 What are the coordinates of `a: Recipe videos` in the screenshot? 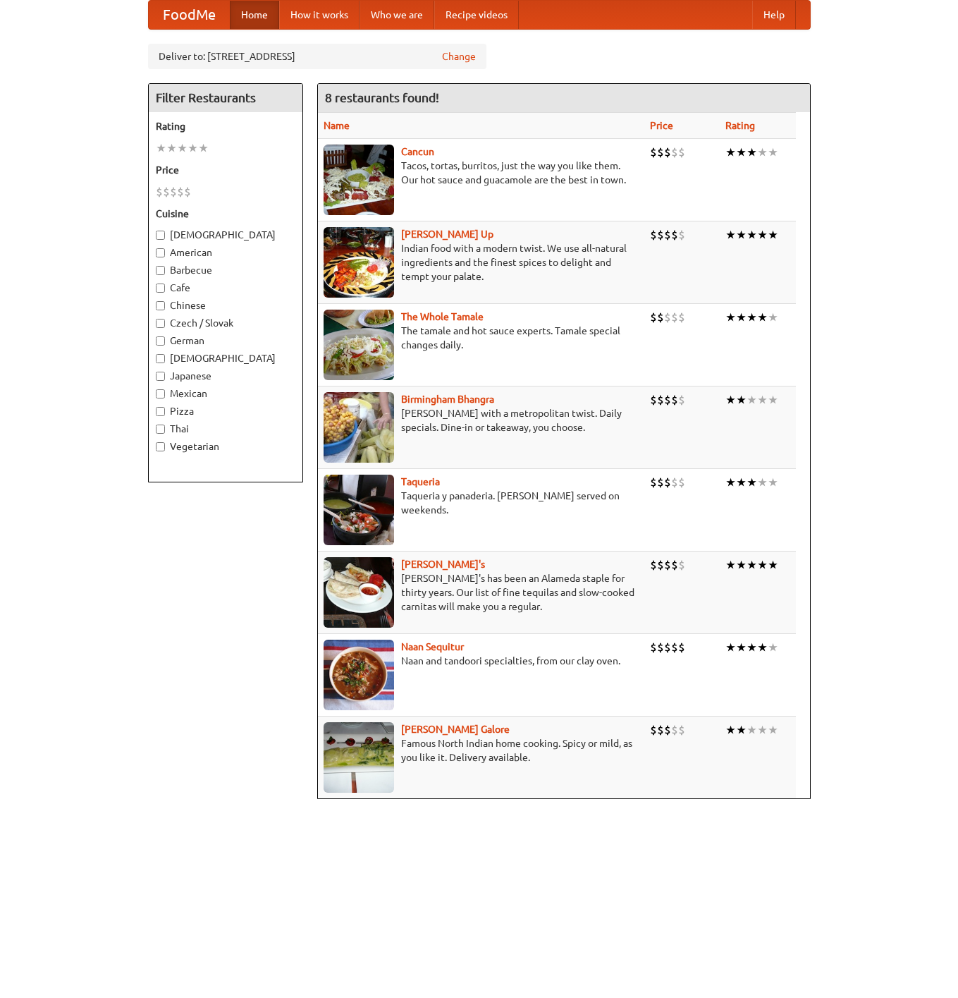 It's located at (477, 15).